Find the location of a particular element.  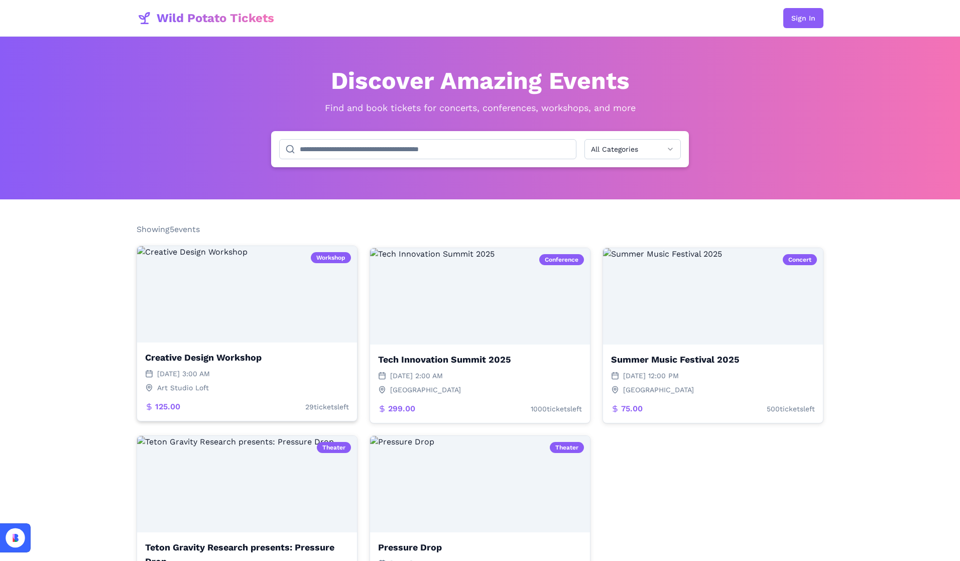

span: Wild Potato Tickets is located at coordinates (215, 18).